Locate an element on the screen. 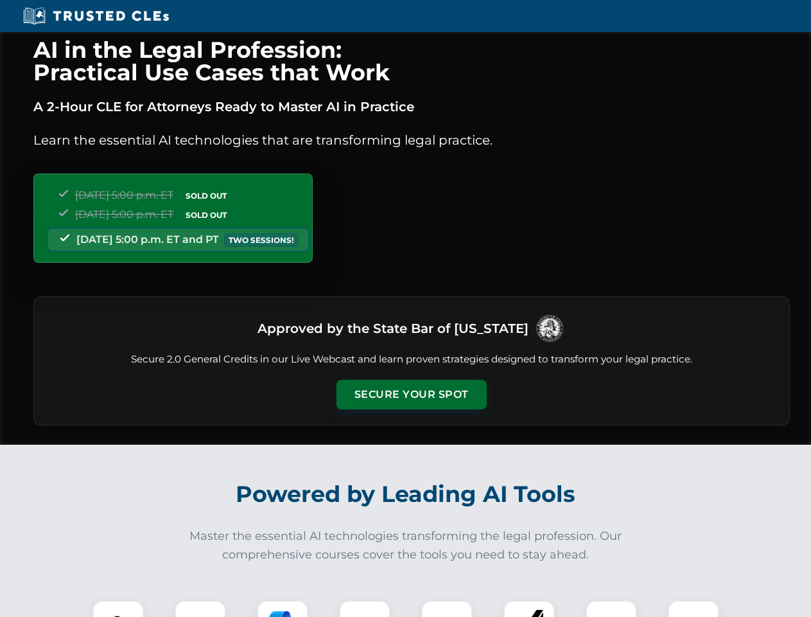 The height and width of the screenshot is (617, 811). p: Master the essential AI technologies transforming the legal profession. Our comprehensive courses... is located at coordinates (406, 545).